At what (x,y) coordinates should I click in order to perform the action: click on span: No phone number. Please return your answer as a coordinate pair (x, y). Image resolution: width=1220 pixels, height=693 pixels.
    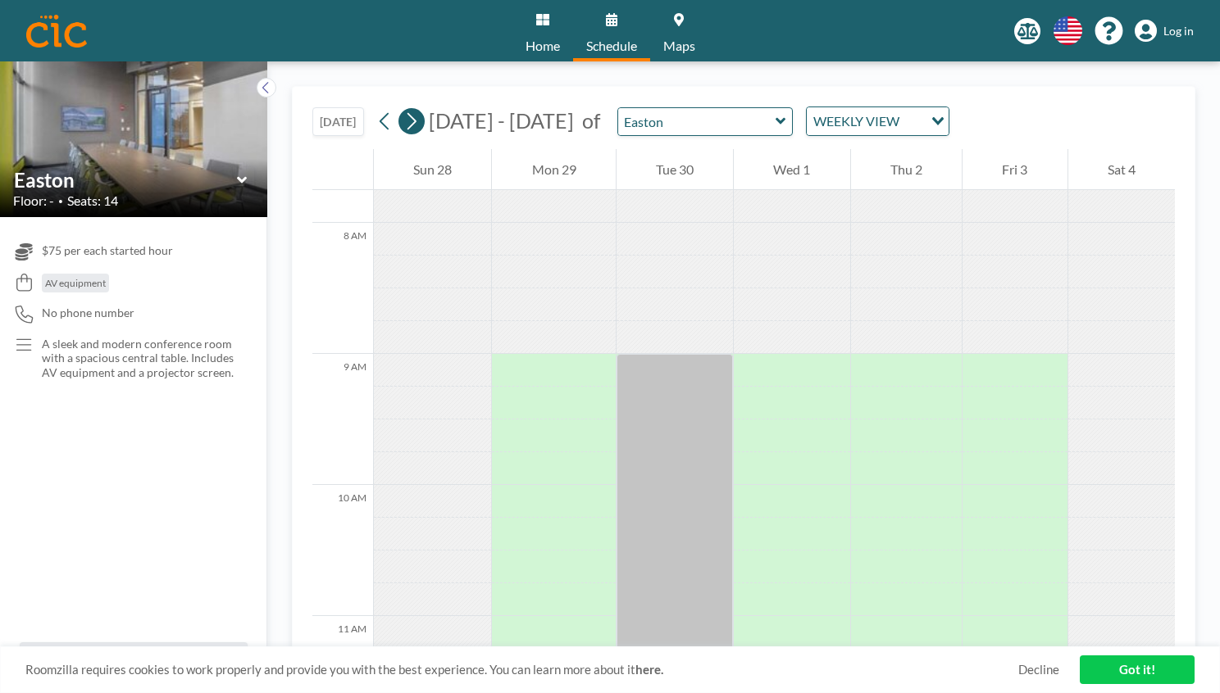
    Looking at the image, I should click on (88, 313).